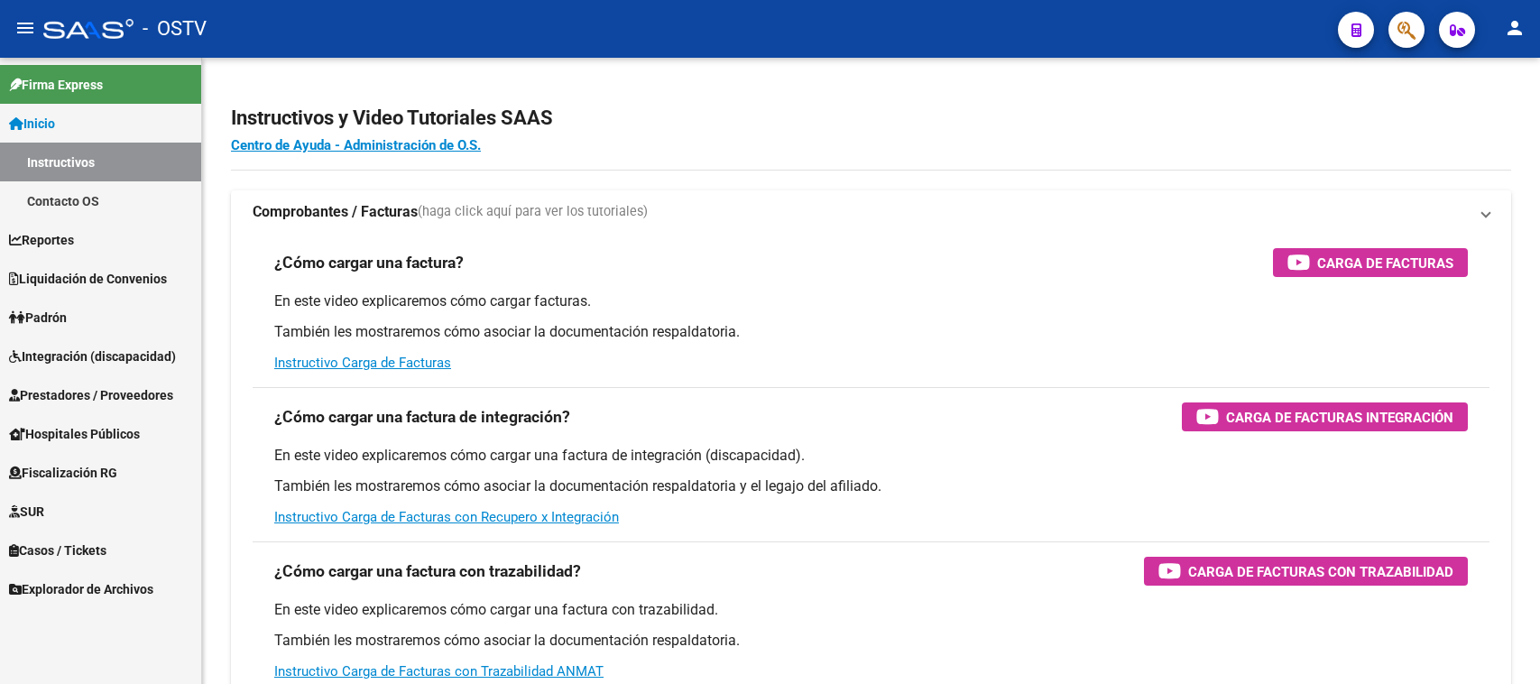  What do you see at coordinates (1385, 263) in the screenshot?
I see `span: Carga de Facturas` at bounding box center [1385, 263].